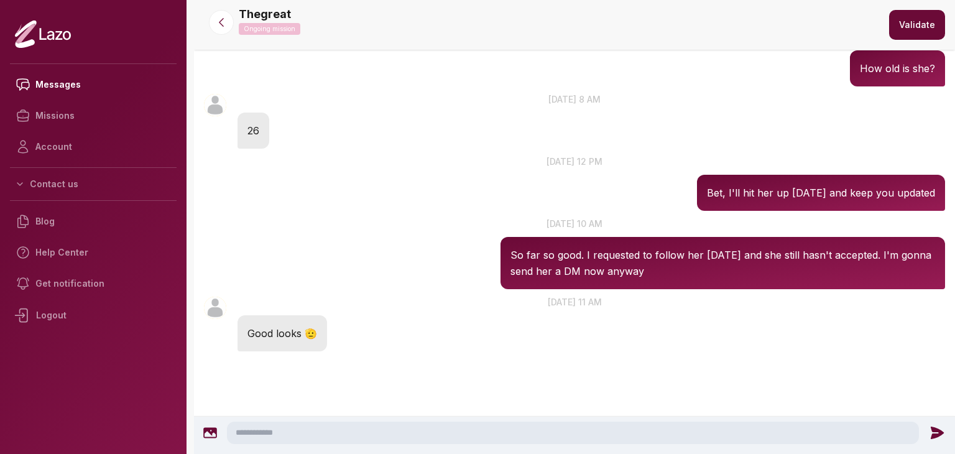  What do you see at coordinates (93, 184) in the screenshot?
I see `button: Contact us` at bounding box center [93, 184].